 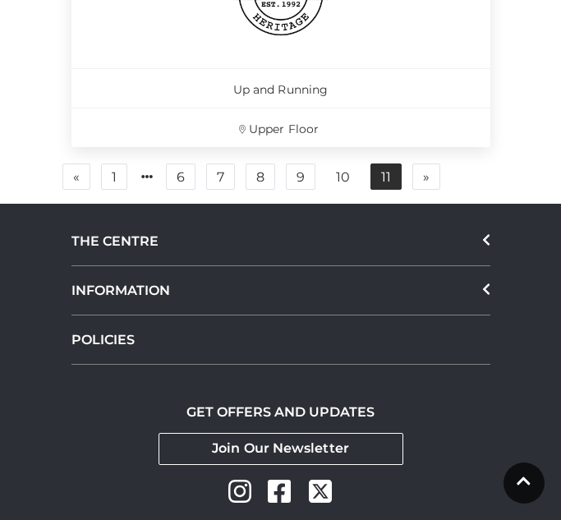 What do you see at coordinates (260, 177) in the screenshot?
I see `a: 8` at bounding box center [260, 177].